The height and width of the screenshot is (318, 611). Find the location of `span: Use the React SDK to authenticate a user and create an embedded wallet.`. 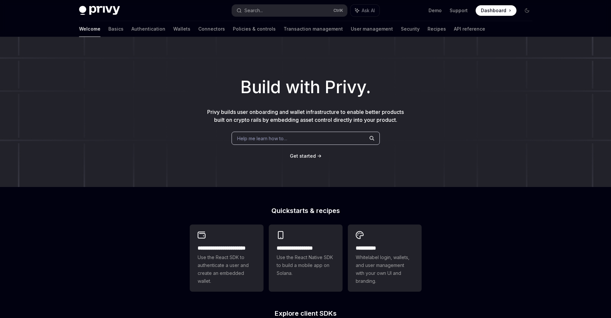

span: Use the React SDK to authenticate a user and create an embedded wallet. is located at coordinates (227, 270).